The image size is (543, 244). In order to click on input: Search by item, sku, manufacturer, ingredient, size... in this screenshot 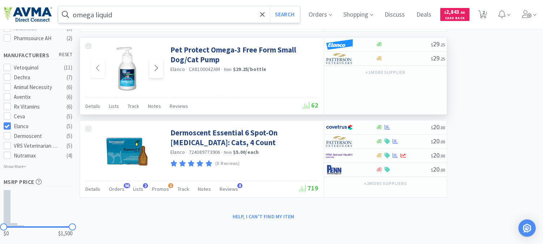, I will do `click(179, 14)`.